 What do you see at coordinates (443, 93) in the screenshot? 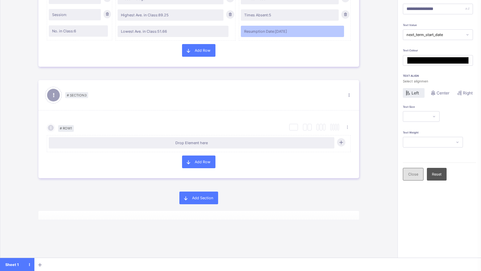
I see `span: Center` at bounding box center [443, 93].